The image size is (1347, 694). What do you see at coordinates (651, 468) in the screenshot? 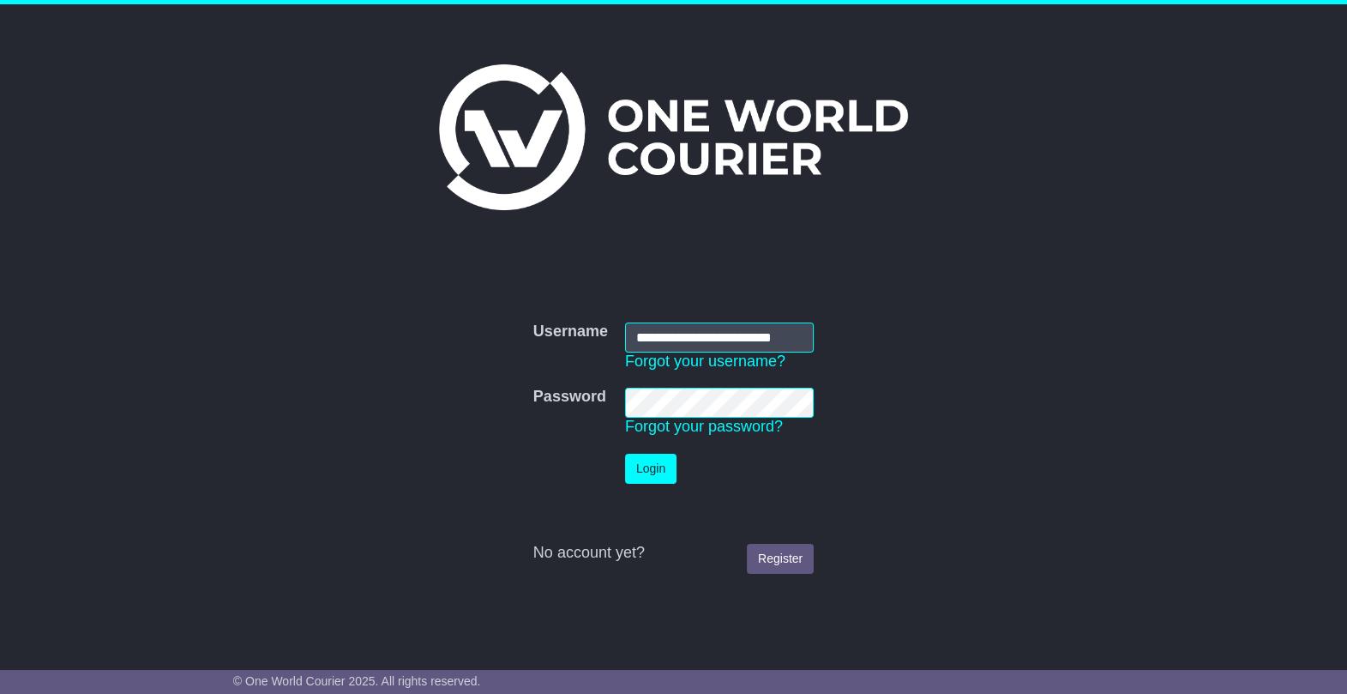
I see `button: Login` at bounding box center [651, 468].